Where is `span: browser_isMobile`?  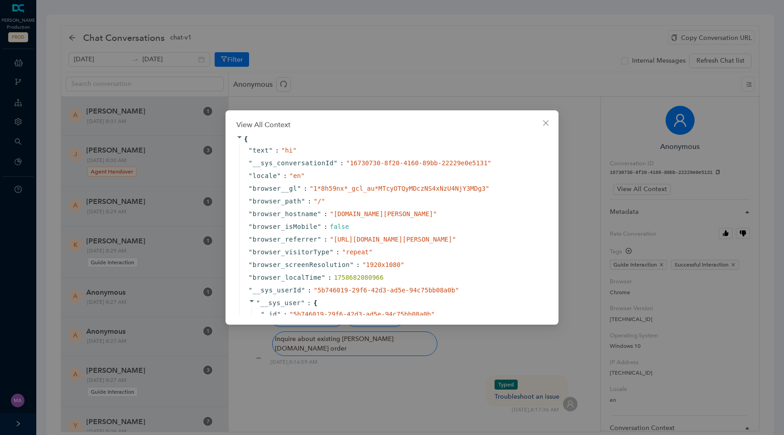 span: browser_isMobile is located at coordinates (285, 227).